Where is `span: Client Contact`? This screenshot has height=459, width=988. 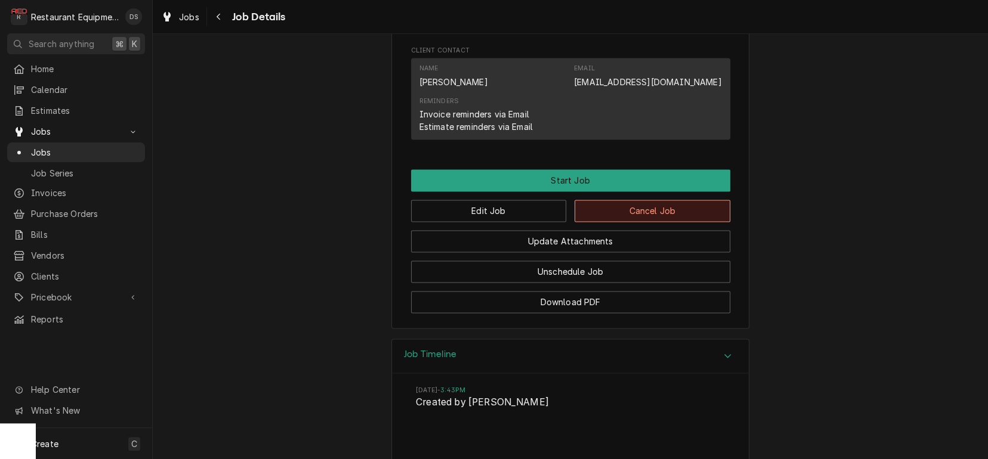
span: Client Contact is located at coordinates (570, 51).